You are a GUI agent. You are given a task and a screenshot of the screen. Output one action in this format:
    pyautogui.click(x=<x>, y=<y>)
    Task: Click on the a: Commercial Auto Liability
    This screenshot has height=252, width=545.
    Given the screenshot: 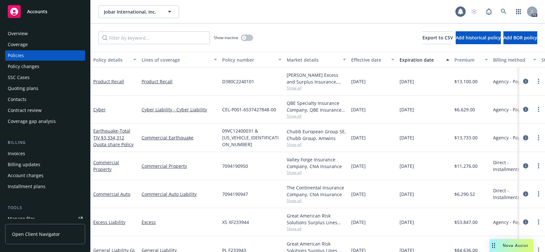 What is the action you would take?
    pyautogui.click(x=179, y=194)
    